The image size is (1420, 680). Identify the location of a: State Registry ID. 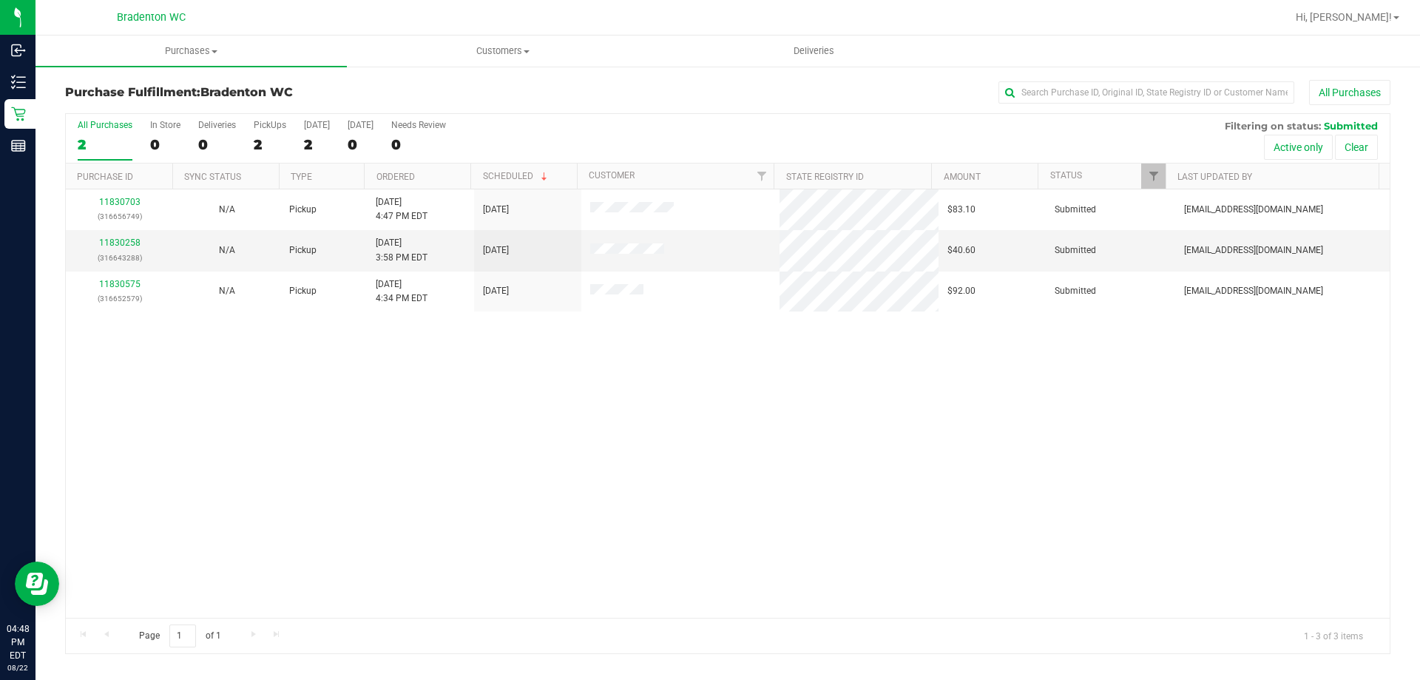
(825, 177).